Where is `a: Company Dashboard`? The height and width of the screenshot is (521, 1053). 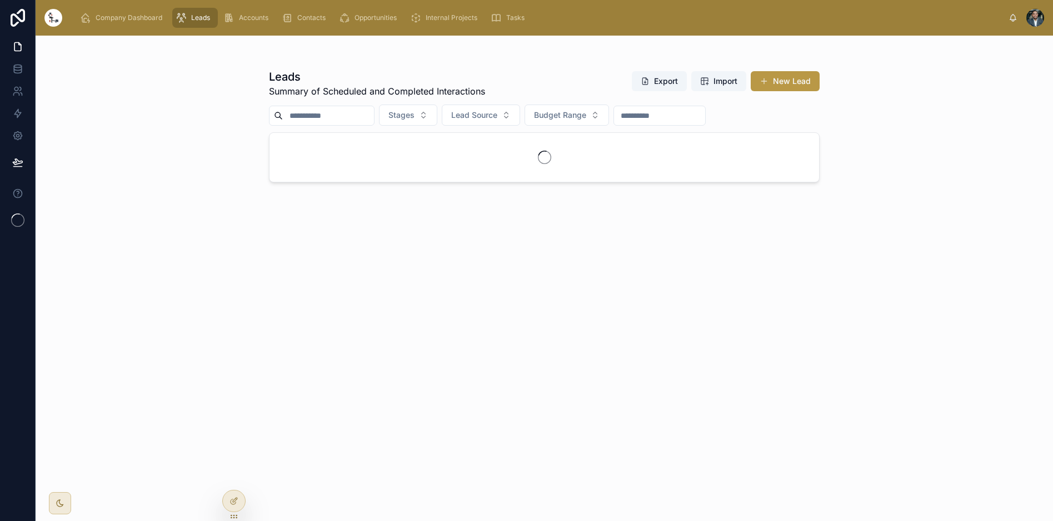 a: Company Dashboard is located at coordinates (123, 18).